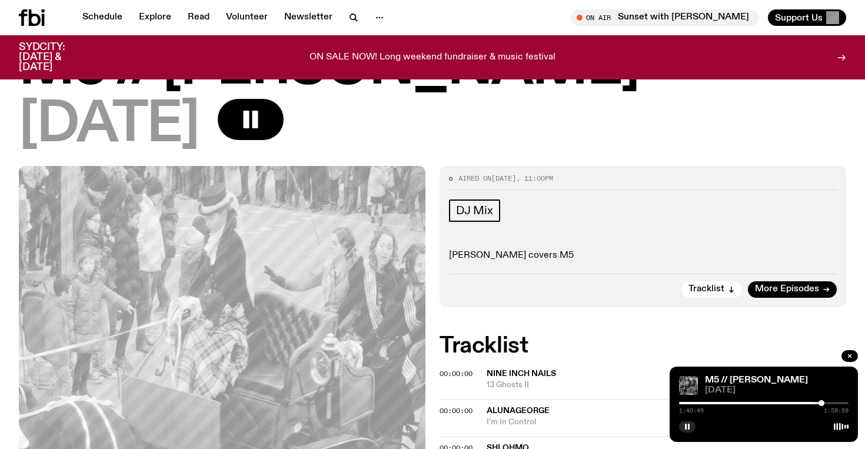 This screenshot has height=449, width=865. I want to click on span: AlunaGeorge, so click(518, 411).